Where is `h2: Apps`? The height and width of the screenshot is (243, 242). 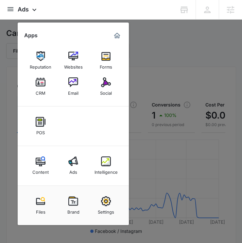
h2: Apps is located at coordinates (31, 35).